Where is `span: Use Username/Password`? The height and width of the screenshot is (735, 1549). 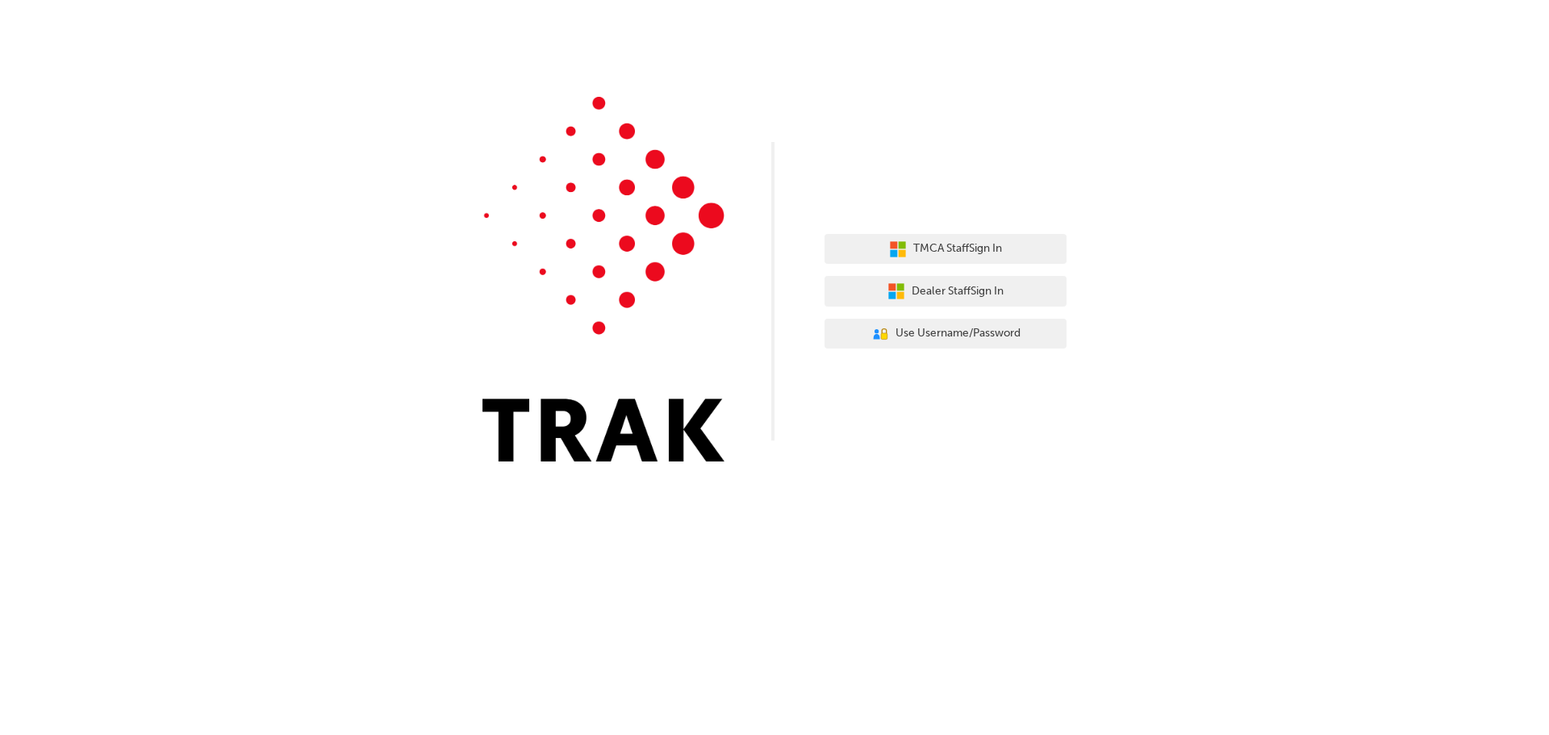
span: Use Username/Password is located at coordinates (958, 333).